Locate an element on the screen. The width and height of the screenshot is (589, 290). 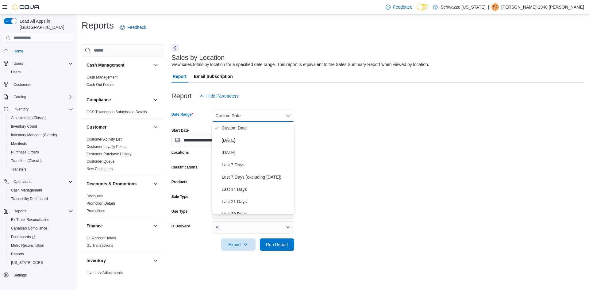
a: GL Transactions is located at coordinates (100, 246).